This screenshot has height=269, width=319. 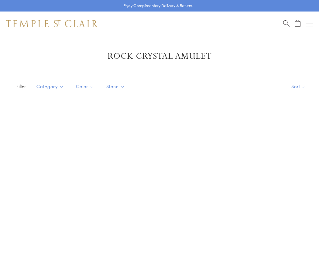 What do you see at coordinates (115, 86) in the screenshot?
I see `button: Stone` at bounding box center [115, 86].